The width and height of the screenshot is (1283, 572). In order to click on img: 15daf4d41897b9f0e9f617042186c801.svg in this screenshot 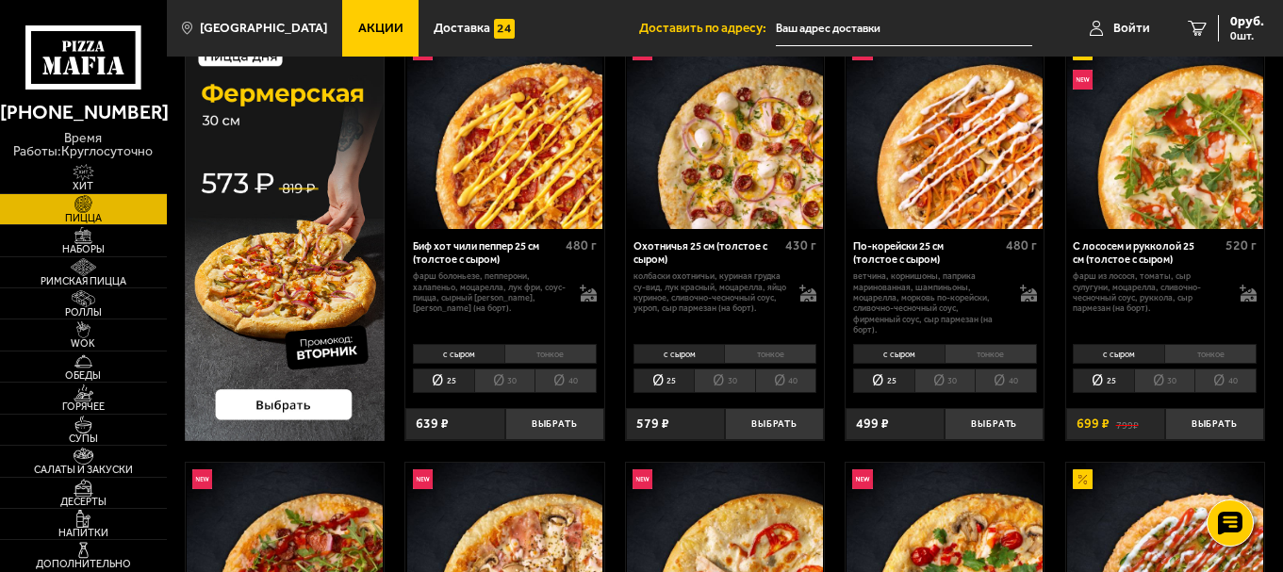, I will do `click(504, 28)`.